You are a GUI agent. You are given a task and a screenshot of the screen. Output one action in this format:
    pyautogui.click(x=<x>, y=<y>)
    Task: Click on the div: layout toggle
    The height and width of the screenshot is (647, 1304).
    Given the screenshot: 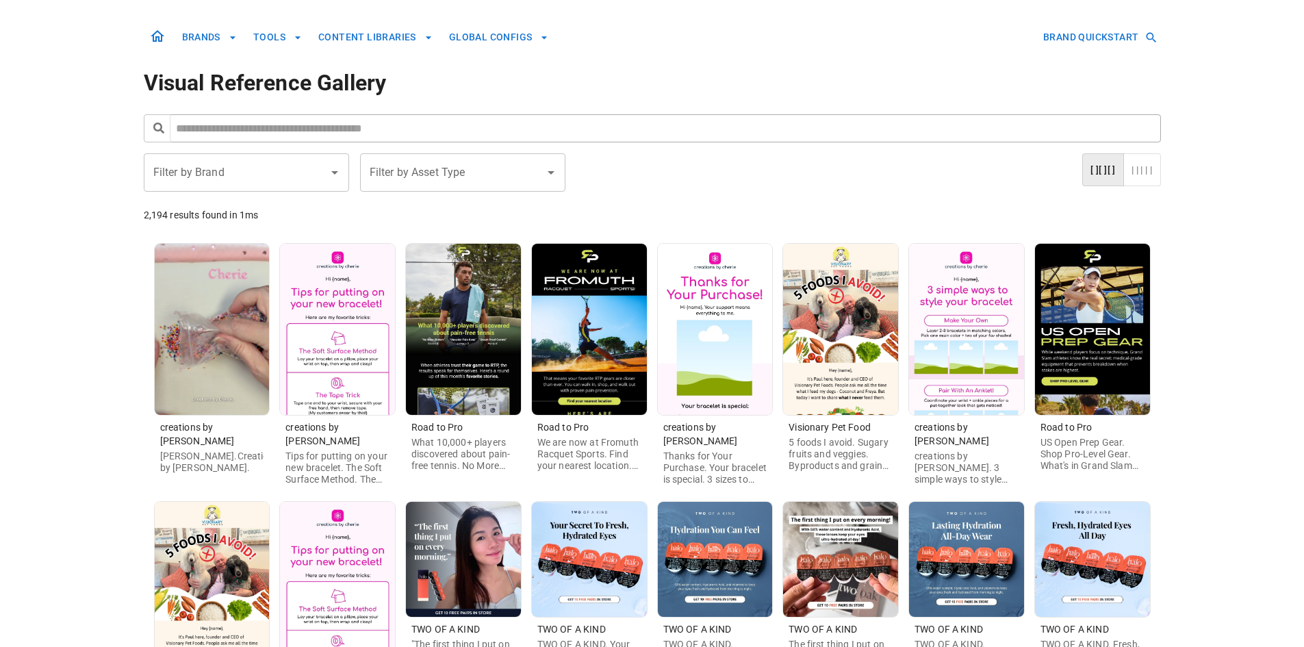 What is the action you would take?
    pyautogui.click(x=1122, y=170)
    